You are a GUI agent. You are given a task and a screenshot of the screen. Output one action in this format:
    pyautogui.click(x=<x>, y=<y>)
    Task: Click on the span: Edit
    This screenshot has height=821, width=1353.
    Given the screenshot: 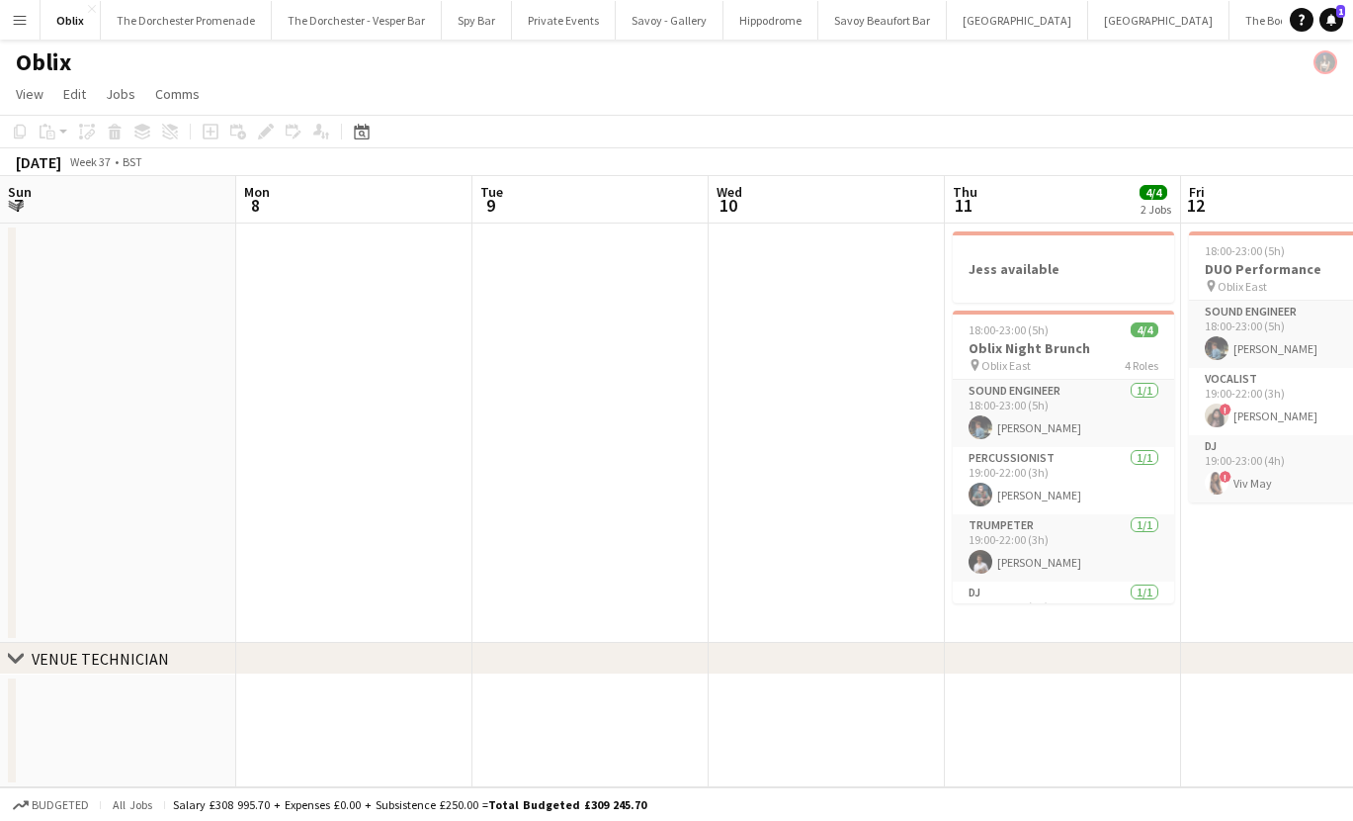 What is the action you would take?
    pyautogui.click(x=74, y=94)
    